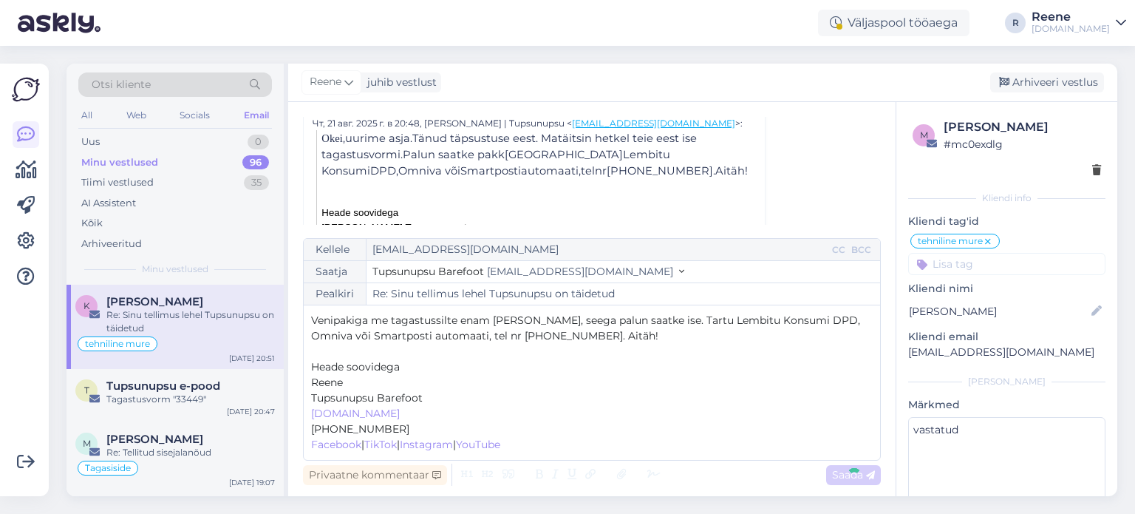 This screenshot has width=1135, height=514. What do you see at coordinates (365, 138) in the screenshot?
I see `span: uurime` at bounding box center [365, 138].